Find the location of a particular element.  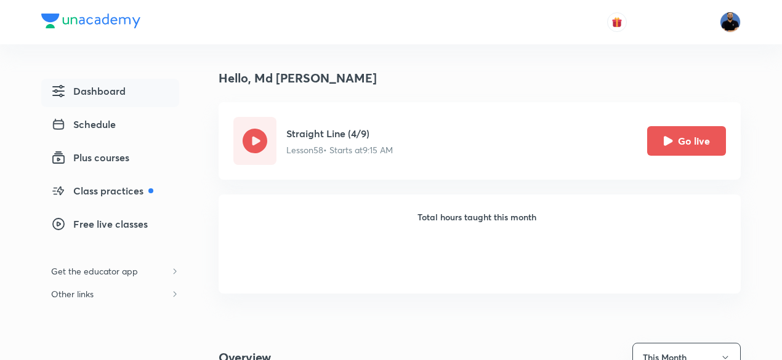

a: Free live classes is located at coordinates (110, 226).